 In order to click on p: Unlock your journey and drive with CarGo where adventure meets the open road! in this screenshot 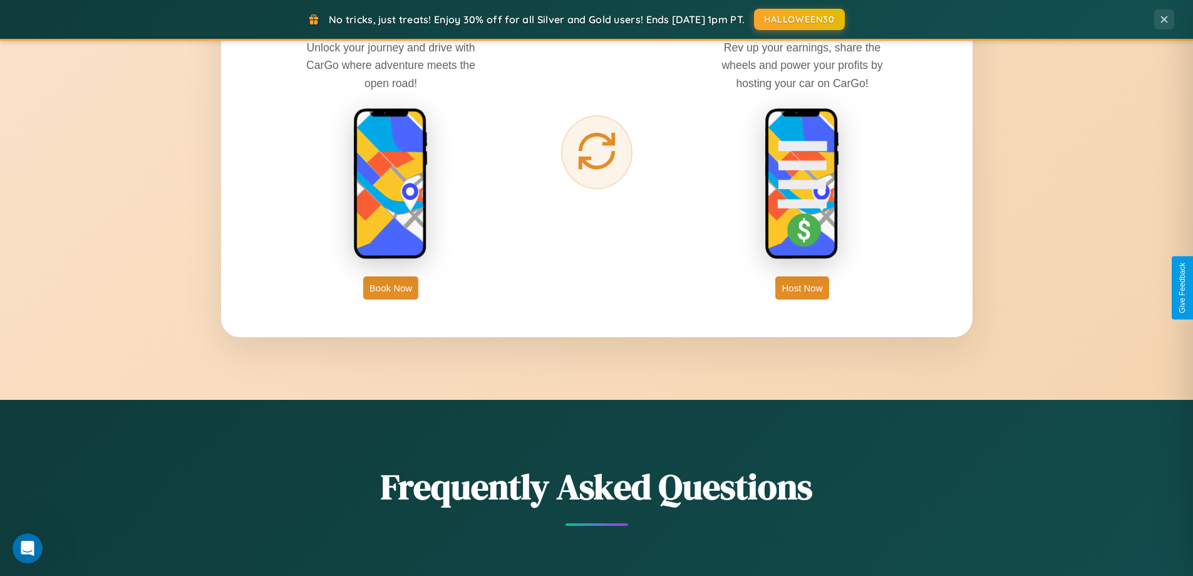, I will do `click(391, 65)`.